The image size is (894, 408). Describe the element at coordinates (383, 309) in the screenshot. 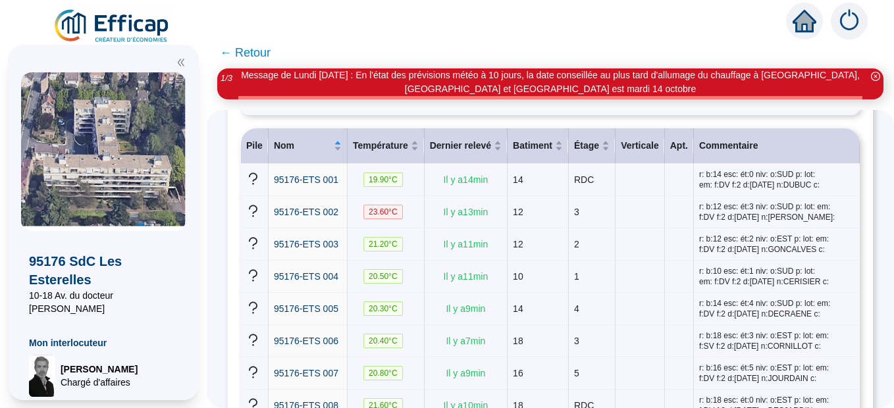

I see `span: 20.30 °C` at that location.